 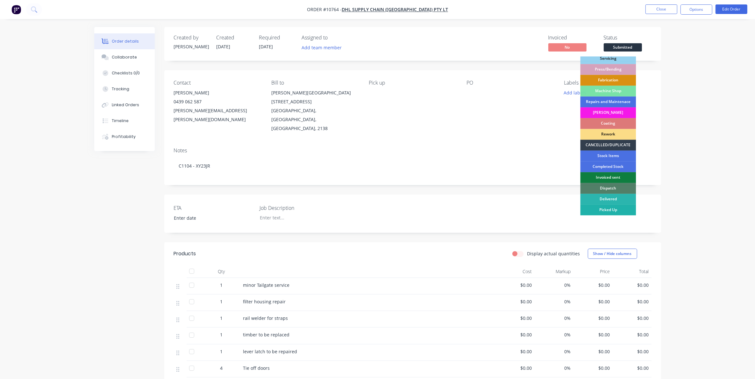 I want to click on span: lever latch to be repaired, so click(x=270, y=352).